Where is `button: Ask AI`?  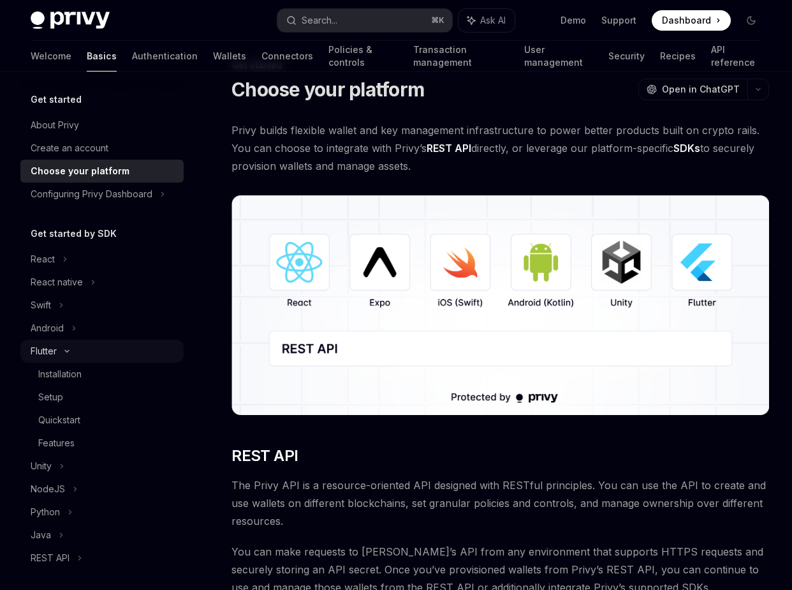 button: Ask AI is located at coordinates (487, 20).